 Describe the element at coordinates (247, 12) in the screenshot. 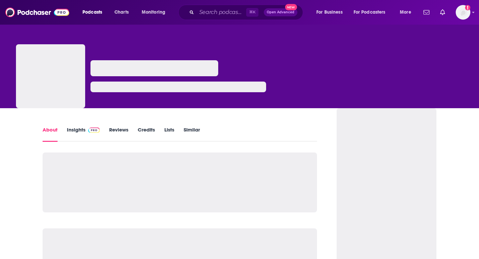

I see `div: Search podcasts, credits, & more...` at that location.